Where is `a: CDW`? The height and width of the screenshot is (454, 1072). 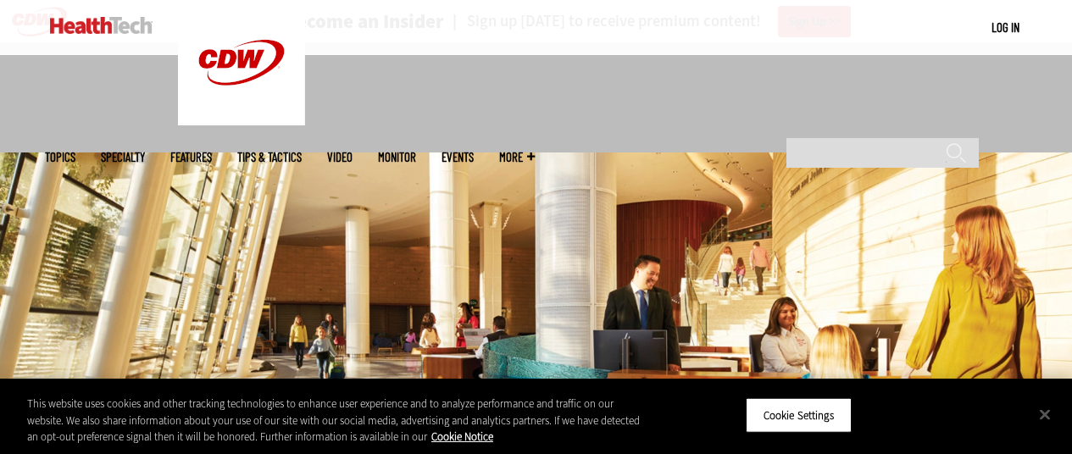 a: CDW is located at coordinates (242, 120).